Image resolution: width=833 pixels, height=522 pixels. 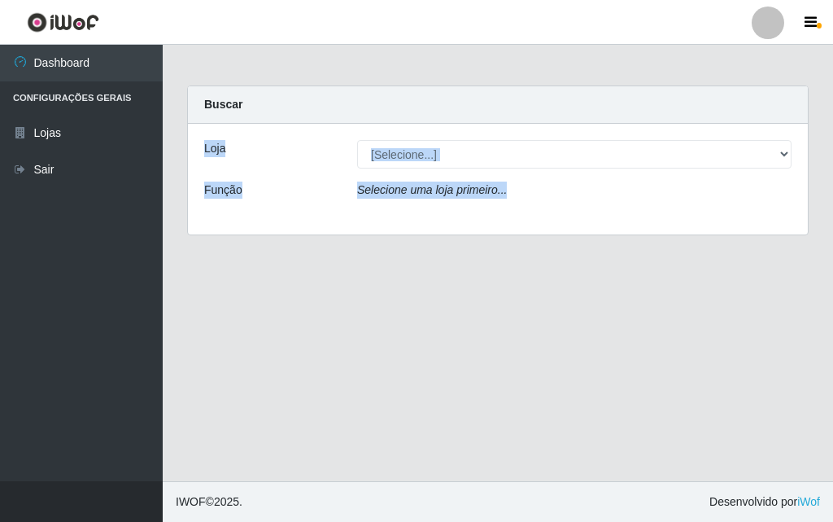 What do you see at coordinates (432, 190) in the screenshot?
I see `i: Selecione uma loja primeiro...` at bounding box center [432, 190].